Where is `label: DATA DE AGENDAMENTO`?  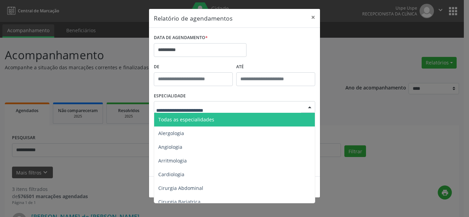 label: DATA DE AGENDAMENTO is located at coordinates (181, 38).